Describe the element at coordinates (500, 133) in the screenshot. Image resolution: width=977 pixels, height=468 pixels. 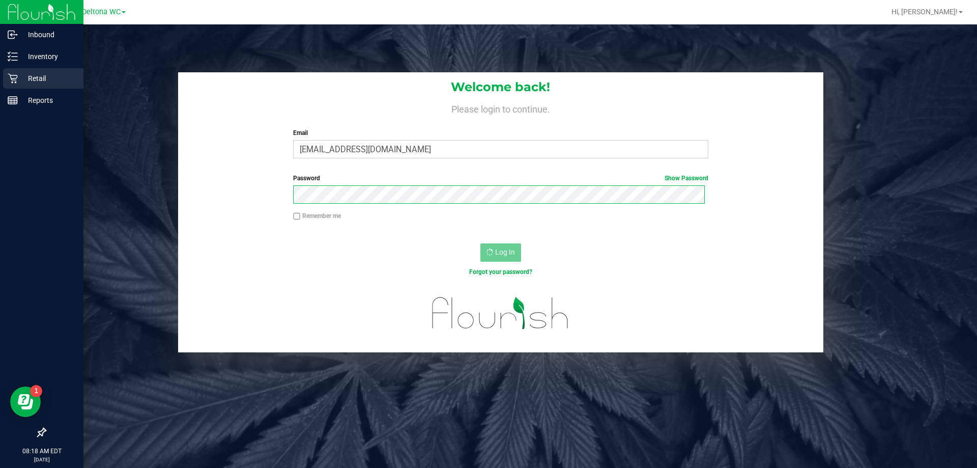
I see `label: Email` at that location.